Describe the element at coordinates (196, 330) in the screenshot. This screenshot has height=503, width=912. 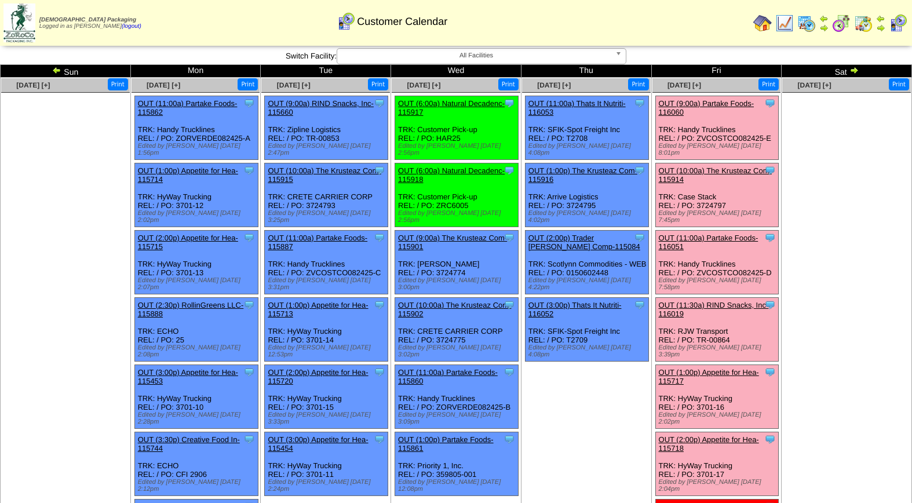
I see `div: TRK: ECHO REL: / PO: 25` at that location.